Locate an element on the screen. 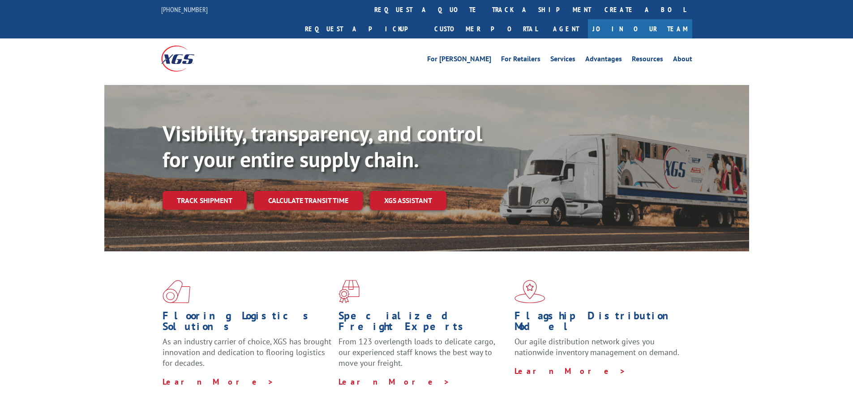 This screenshot has height=411, width=853. b: Visibility, transparency, and control for your entire supply chain. is located at coordinates (322, 146).